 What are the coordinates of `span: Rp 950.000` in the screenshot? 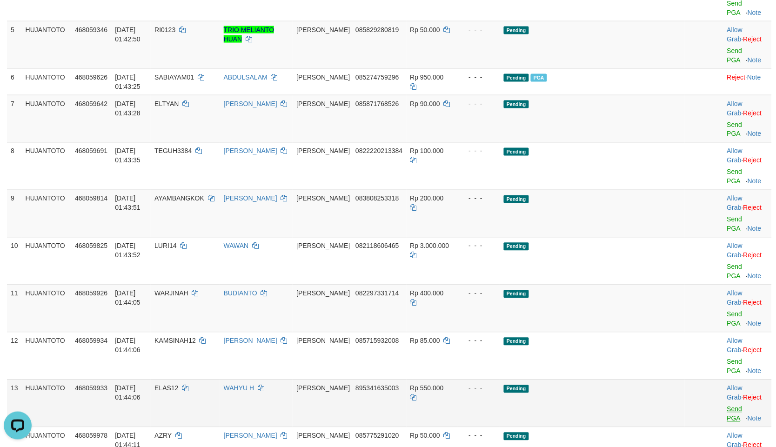 It's located at (427, 77).